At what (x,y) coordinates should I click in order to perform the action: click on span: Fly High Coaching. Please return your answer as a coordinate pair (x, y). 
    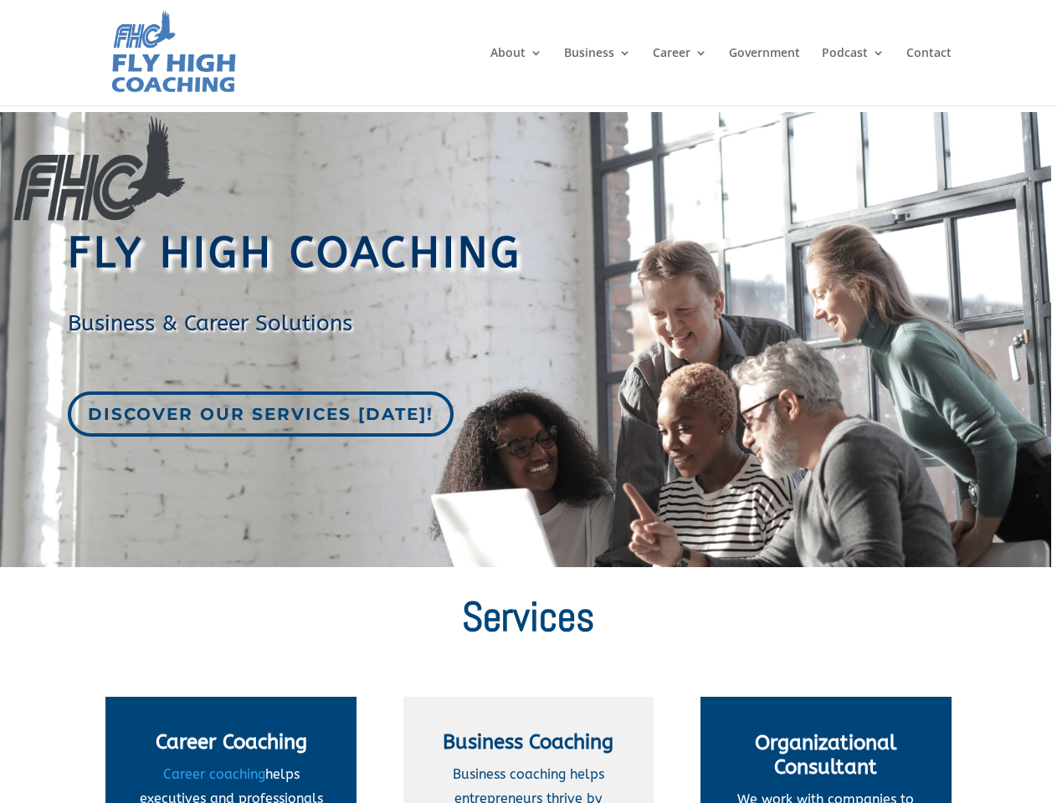
    Looking at the image, I should click on (295, 253).